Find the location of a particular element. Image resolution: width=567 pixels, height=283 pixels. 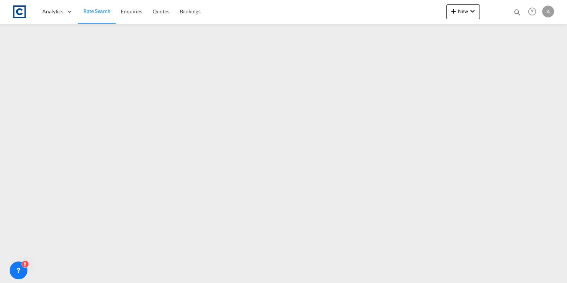

div: icon-magnify is located at coordinates (517, 14).